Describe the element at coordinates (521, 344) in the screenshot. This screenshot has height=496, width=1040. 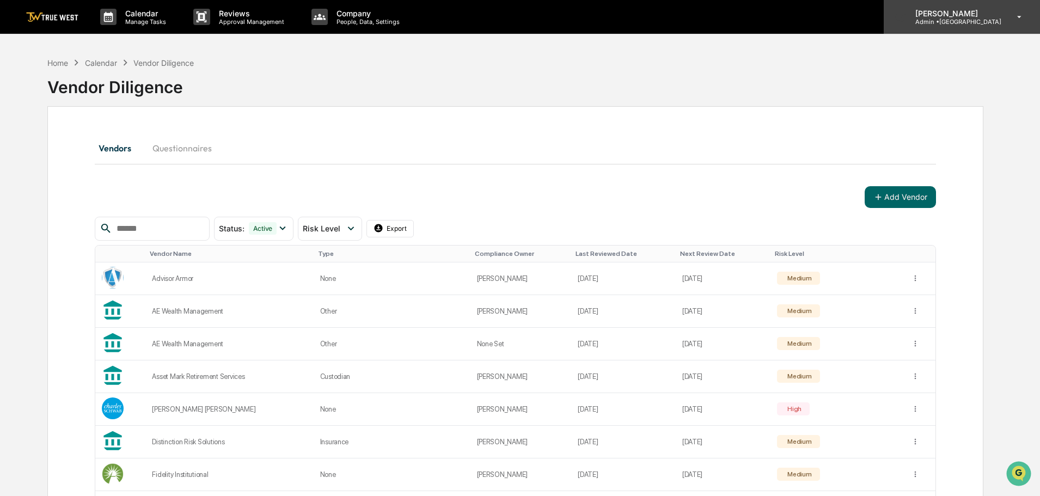
I see `td: None Set` at that location.